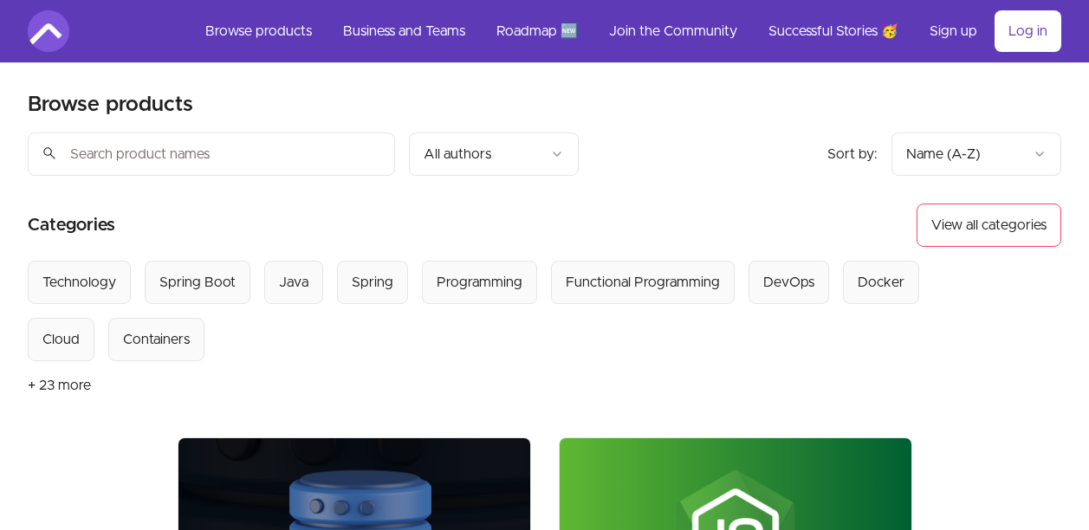  I want to click on a: Roadmap 🆕, so click(537, 31).